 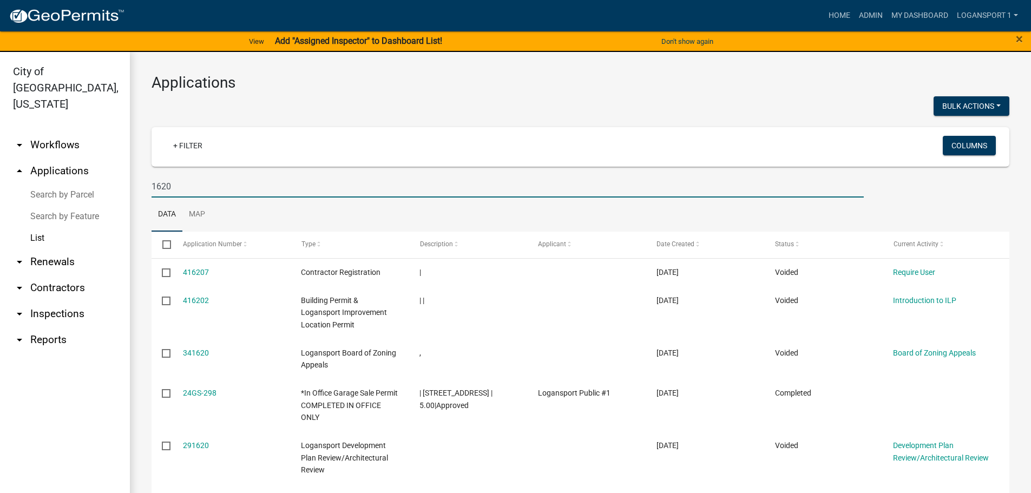 I want to click on datatable-header-cell: Application Number, so click(x=231, y=245).